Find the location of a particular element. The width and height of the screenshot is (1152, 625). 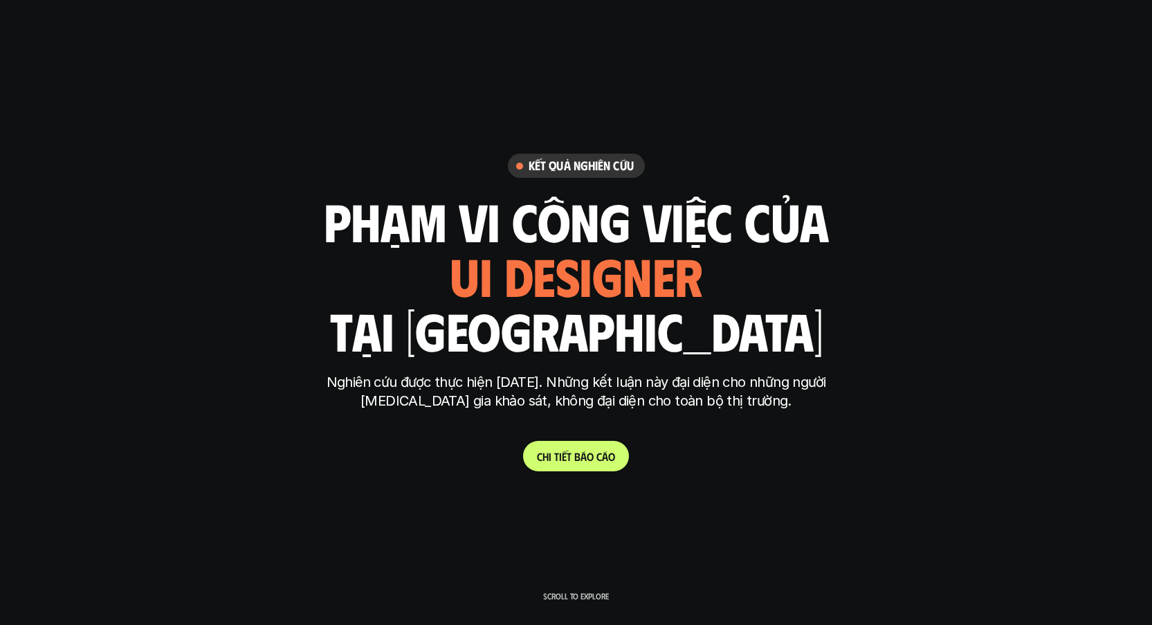

h1: phạm vi công việc của is located at coordinates (576, 221).